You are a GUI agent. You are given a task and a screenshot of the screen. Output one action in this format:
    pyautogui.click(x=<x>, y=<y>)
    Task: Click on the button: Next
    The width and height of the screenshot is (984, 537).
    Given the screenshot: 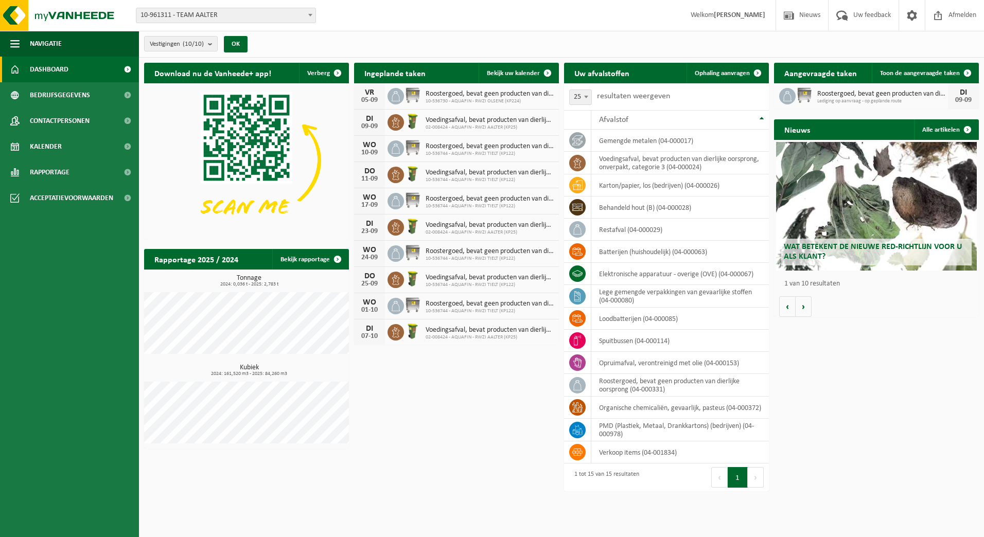 What is the action you would take?
    pyautogui.click(x=756, y=478)
    